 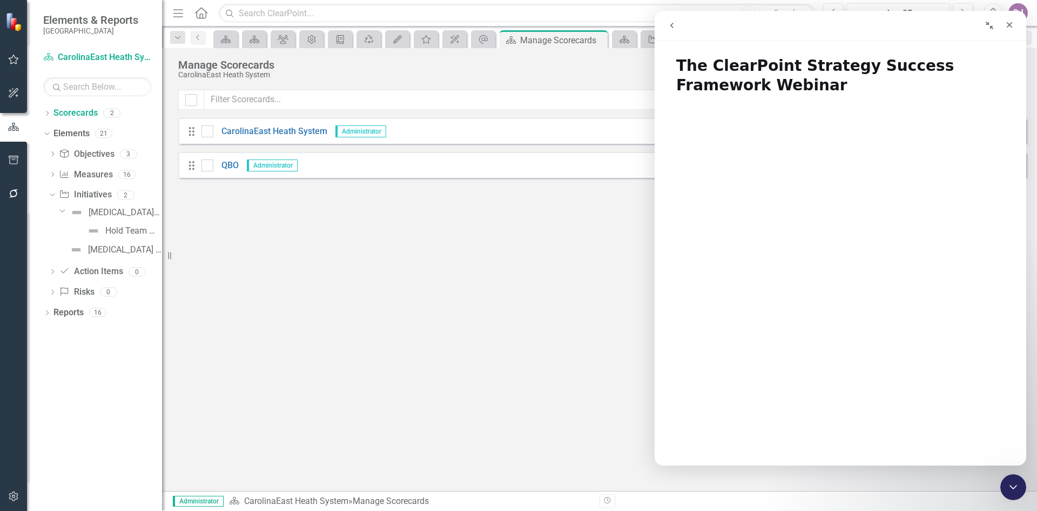 What do you see at coordinates (97, 86) in the screenshot?
I see `input: Search Below...` at bounding box center [97, 86].